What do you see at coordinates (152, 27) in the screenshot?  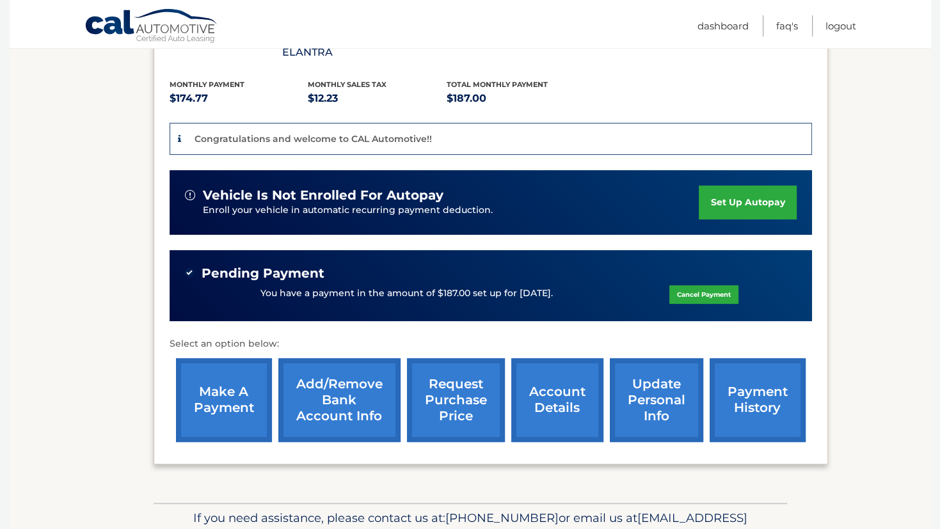 I see `a: Cal Automotive` at bounding box center [152, 27].